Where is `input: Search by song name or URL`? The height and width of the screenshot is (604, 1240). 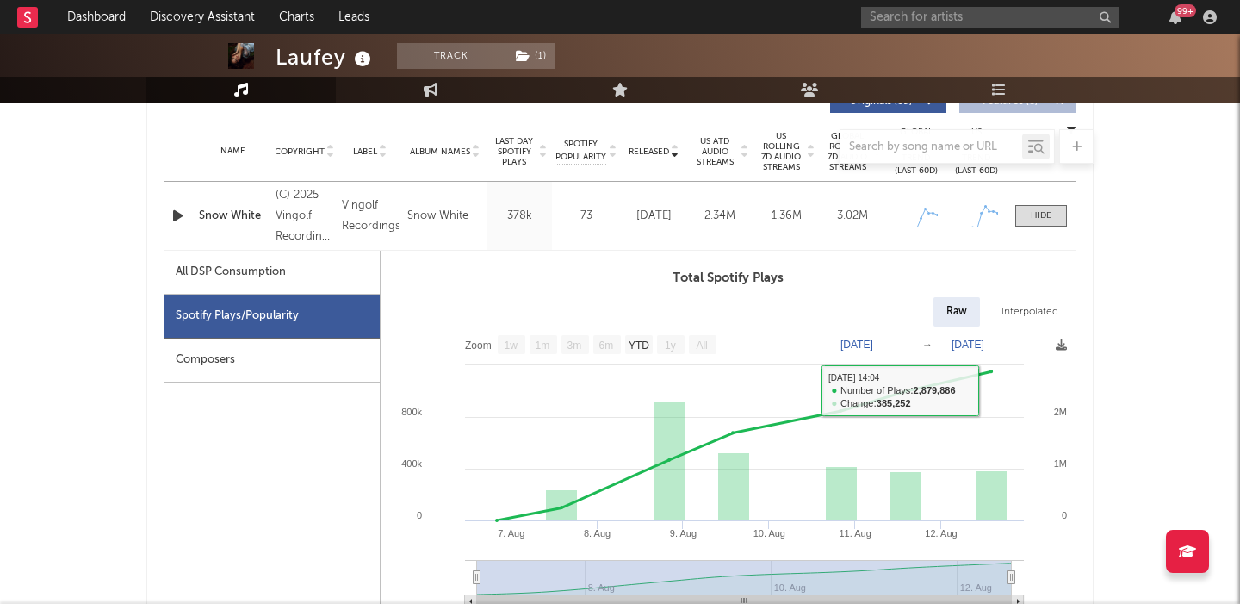
input: Search by song name or URL is located at coordinates (931, 147).